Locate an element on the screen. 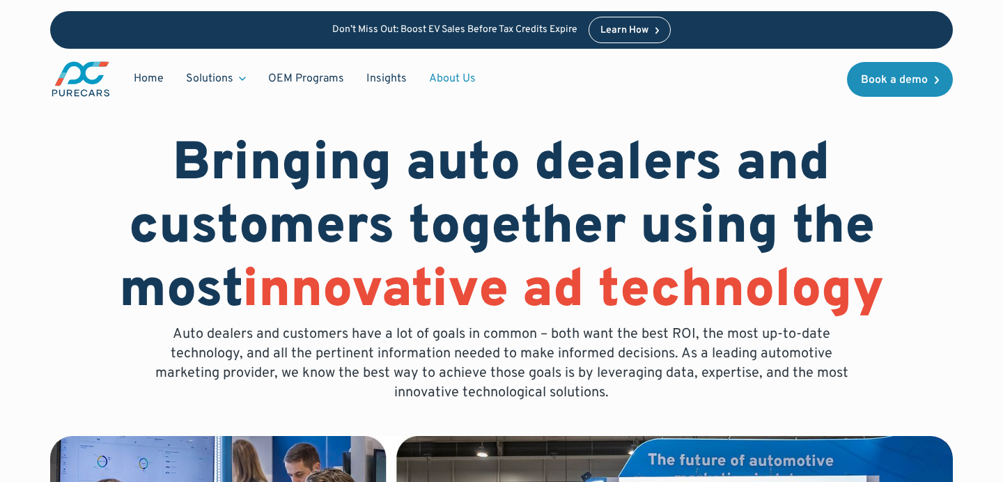  span: innovative ad technology is located at coordinates (563, 292).